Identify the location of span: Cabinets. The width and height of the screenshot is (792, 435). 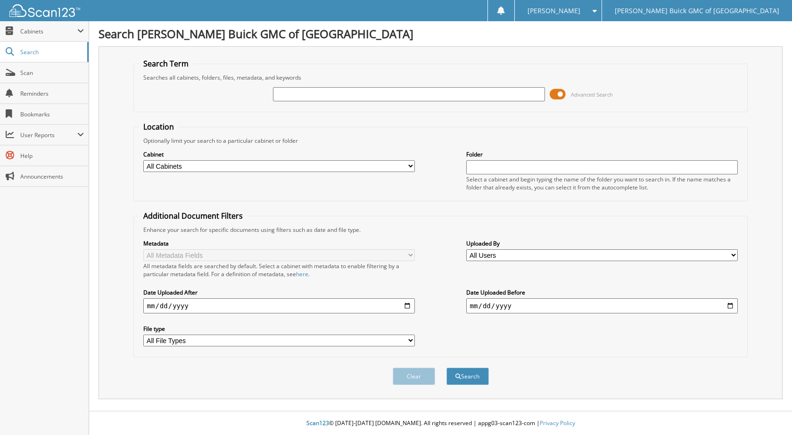
(49, 31).